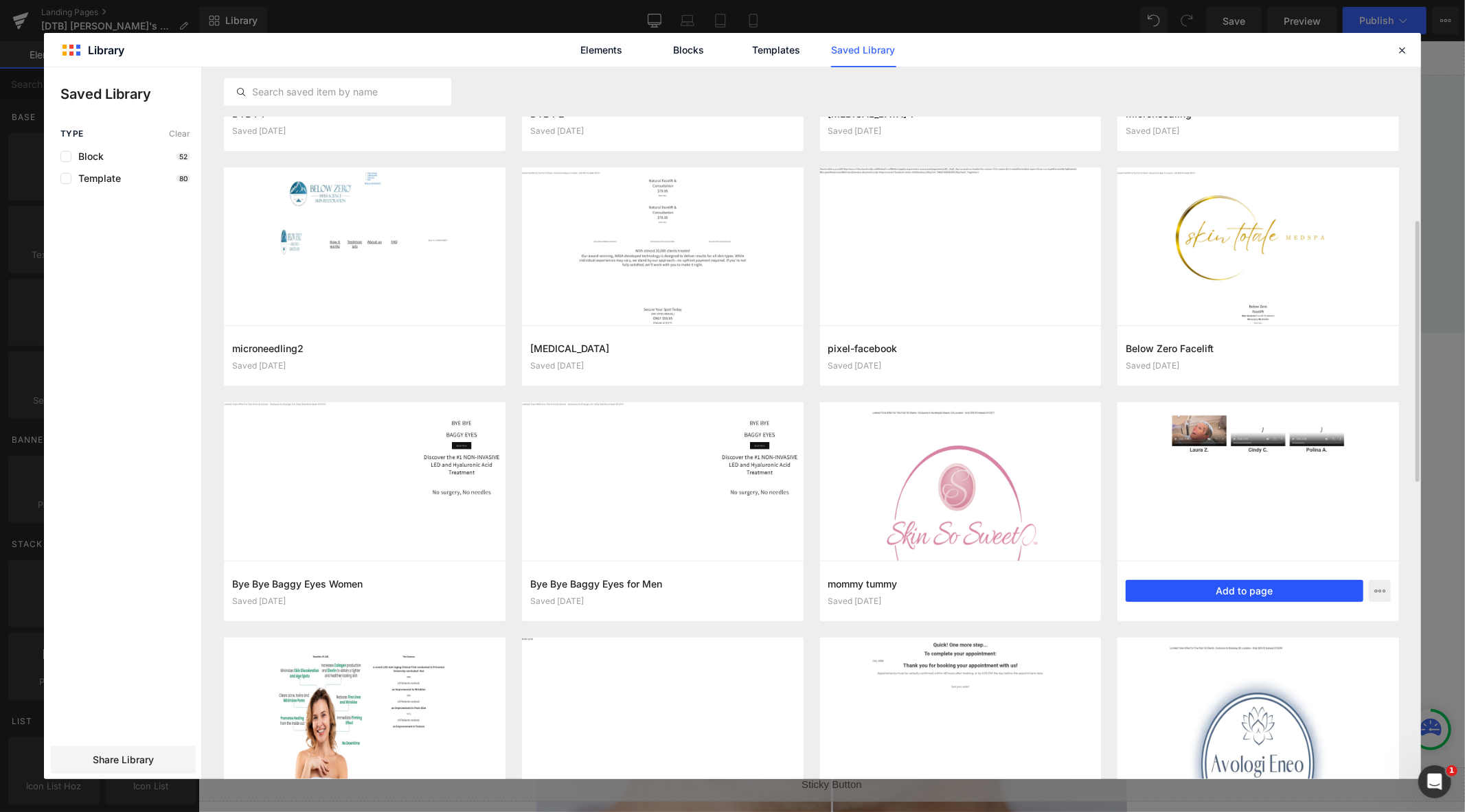 This screenshot has width=1465, height=812. What do you see at coordinates (613, 216) in the screenshot?
I see `span: Valued at` at bounding box center [613, 216].